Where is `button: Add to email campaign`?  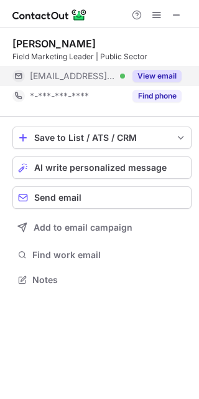 button: Add to email campaign is located at coordinates (102, 227).